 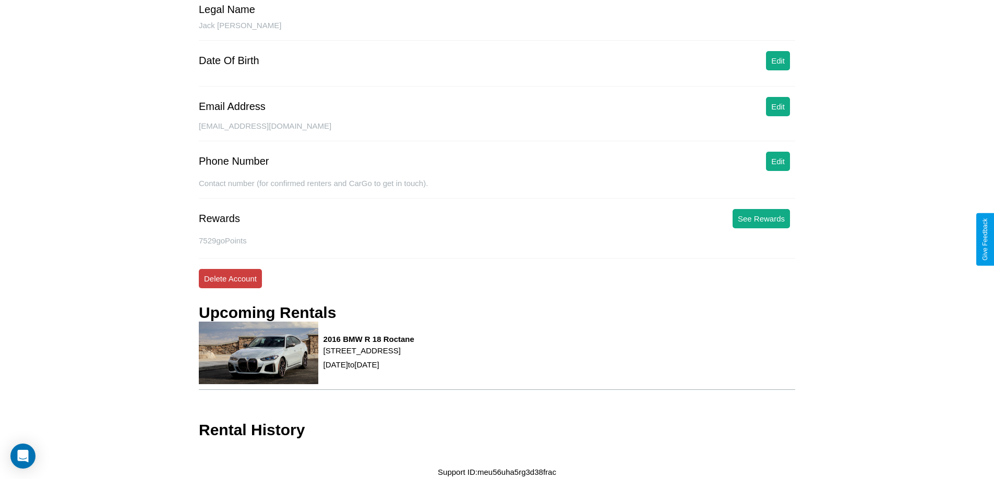 What do you see at coordinates (761, 219) in the screenshot?
I see `button: See Rewards` at bounding box center [761, 219].